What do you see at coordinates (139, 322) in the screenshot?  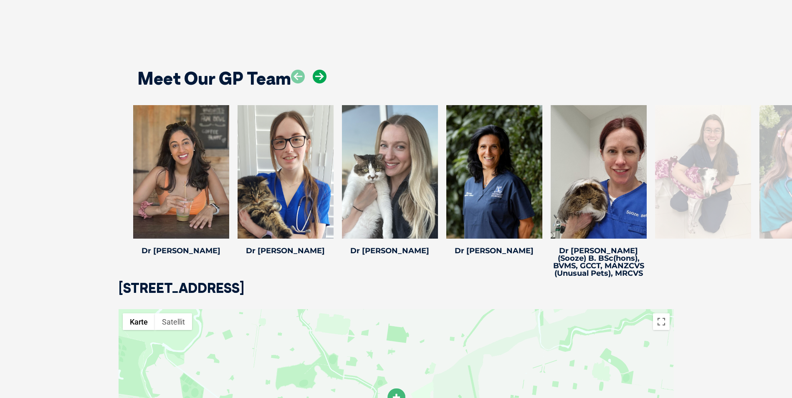 I see `button: Stadtplan anzeigen` at bounding box center [139, 322].